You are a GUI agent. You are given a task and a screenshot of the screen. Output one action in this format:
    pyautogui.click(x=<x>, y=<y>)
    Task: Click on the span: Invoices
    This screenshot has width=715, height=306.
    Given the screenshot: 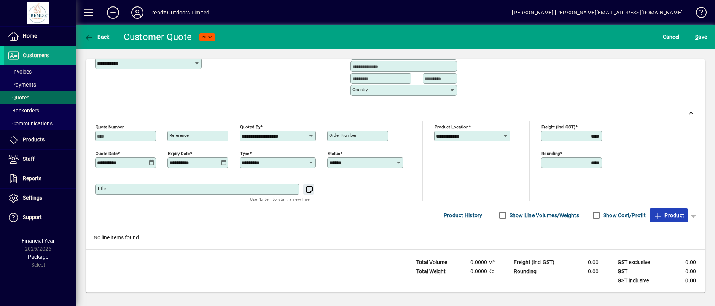 What is the action you would take?
    pyautogui.click(x=19, y=72)
    